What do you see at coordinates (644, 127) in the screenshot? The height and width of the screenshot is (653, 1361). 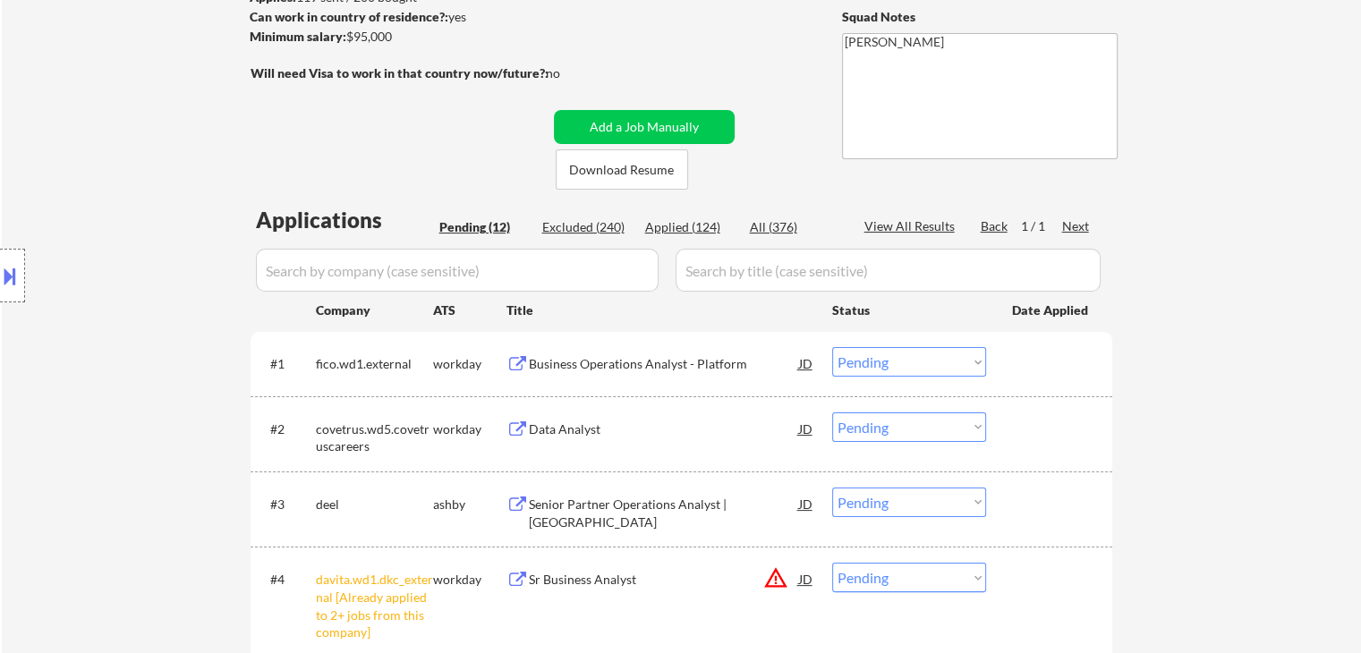 I see `button: Add a Job Manually` at bounding box center [644, 127].